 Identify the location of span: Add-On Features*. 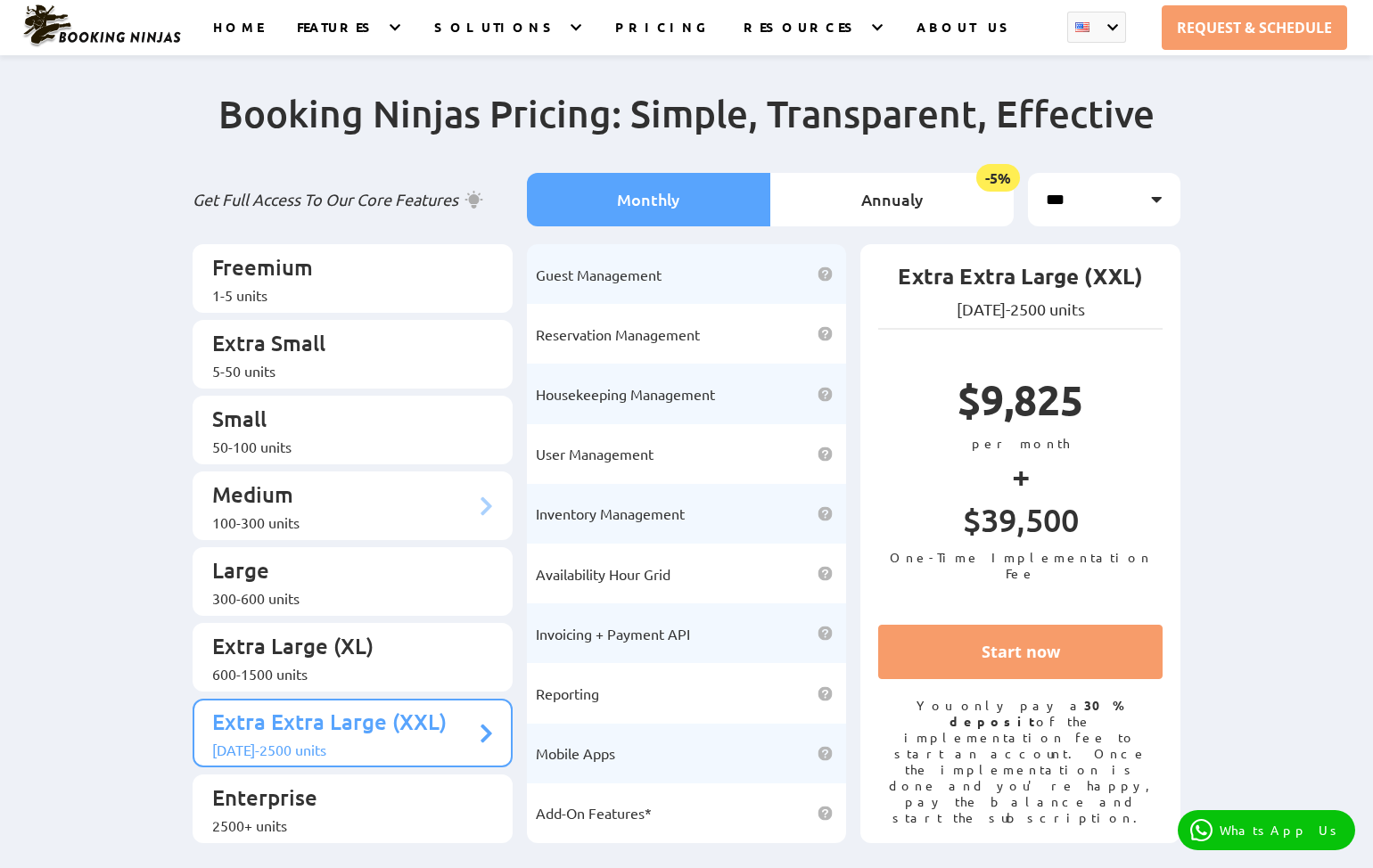
(594, 813).